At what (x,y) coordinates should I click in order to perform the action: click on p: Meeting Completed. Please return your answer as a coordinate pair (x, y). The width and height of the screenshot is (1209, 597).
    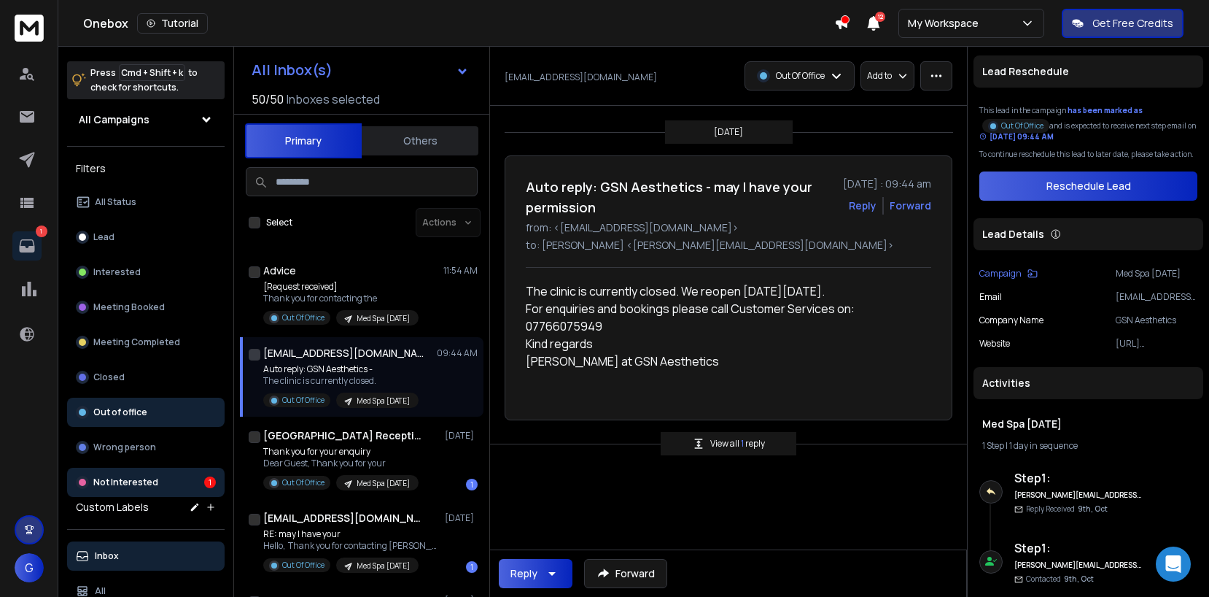
    Looking at the image, I should click on (136, 342).